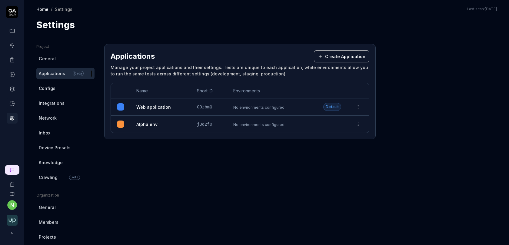 This screenshot has height=245, width=509. Describe the element at coordinates (12, 220) in the screenshot. I see `img: Upsales Logo` at that location.